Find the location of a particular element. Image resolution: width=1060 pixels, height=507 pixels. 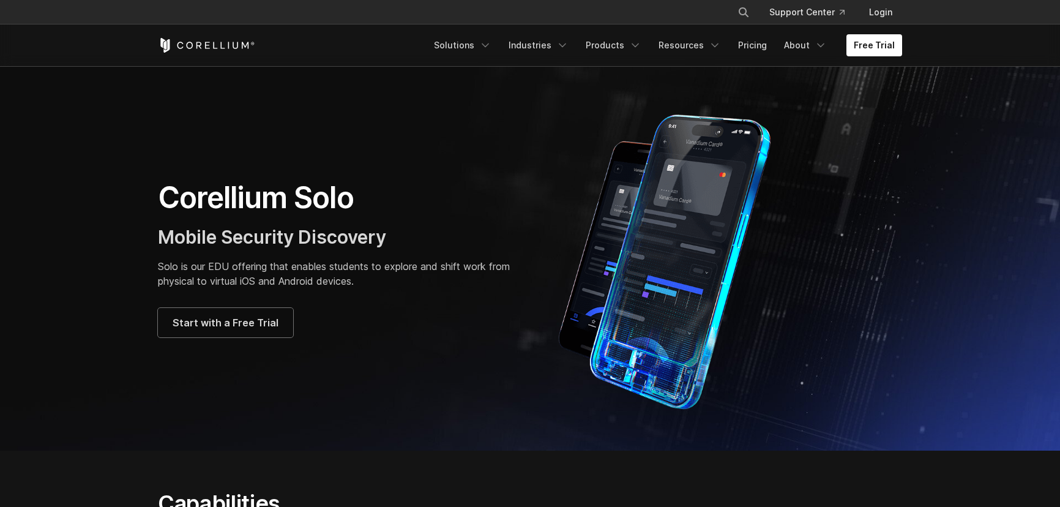

a: Corellium Home is located at coordinates (206, 45).